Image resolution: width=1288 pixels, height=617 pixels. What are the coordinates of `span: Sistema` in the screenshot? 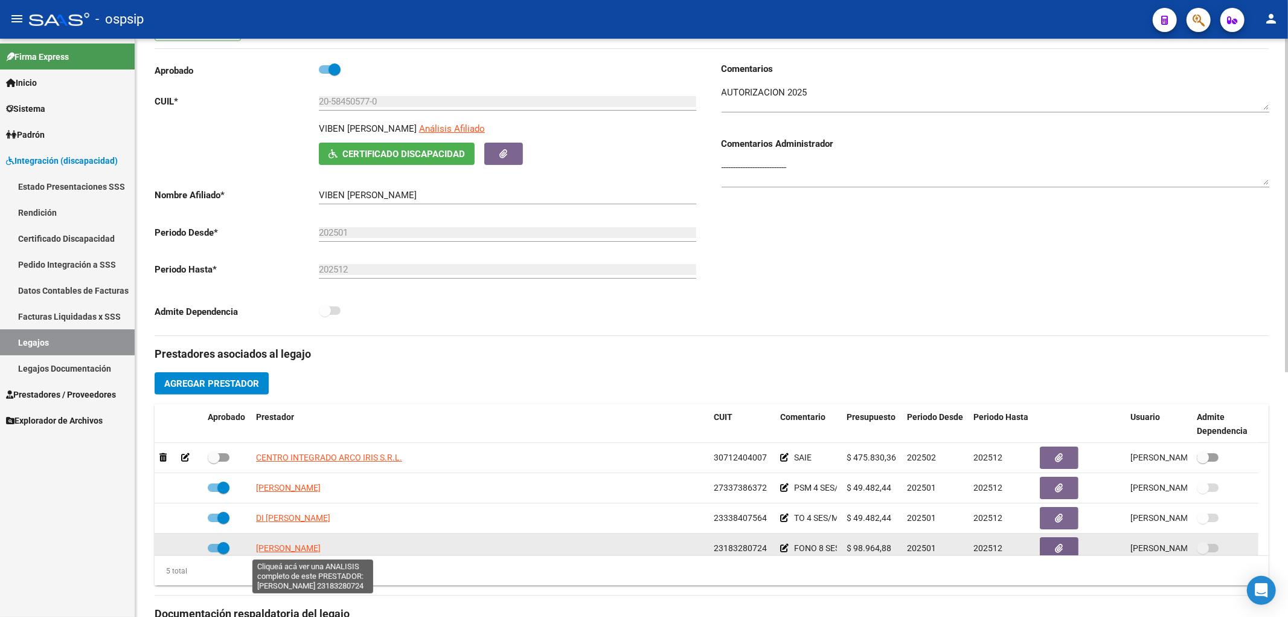 It's located at (25, 109).